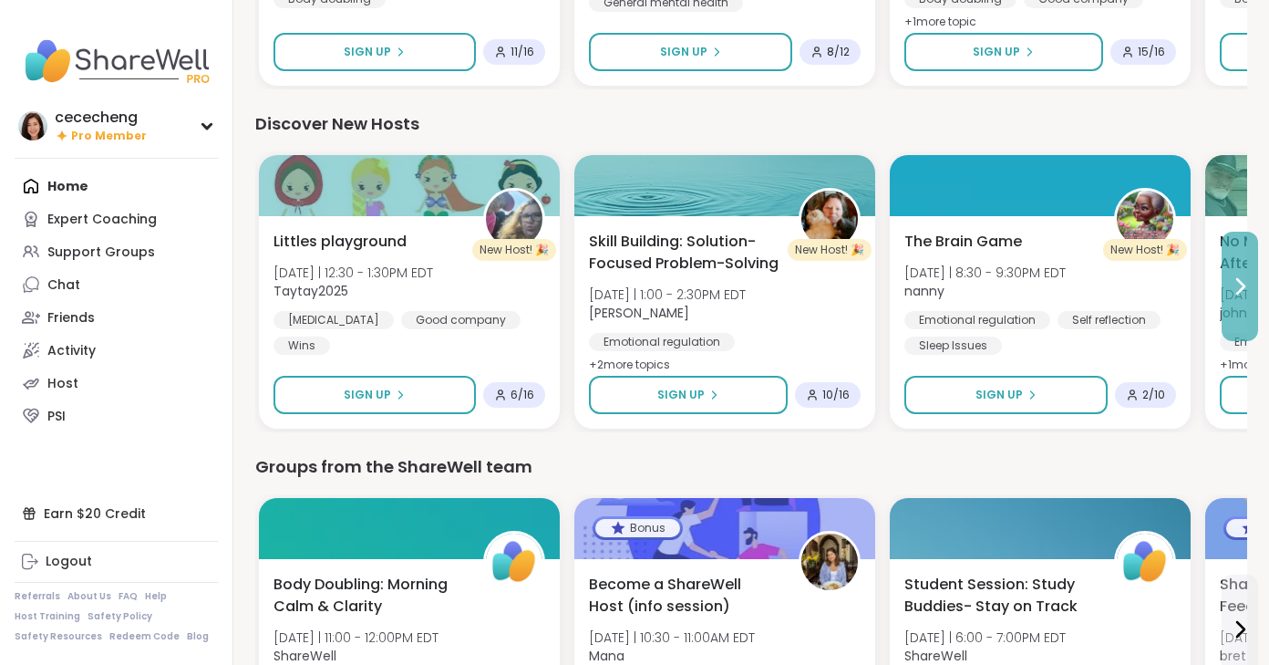  What do you see at coordinates (925, 291) in the screenshot?
I see `b: nanny` at bounding box center [925, 291].